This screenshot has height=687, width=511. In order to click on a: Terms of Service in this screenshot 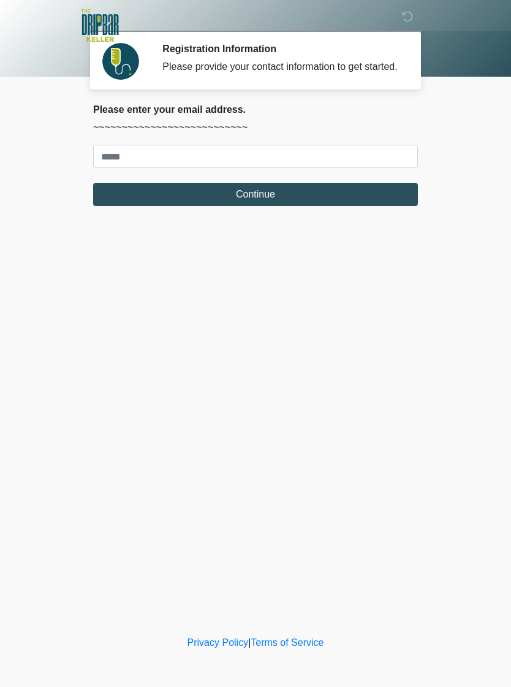, I will do `click(287, 642)`.